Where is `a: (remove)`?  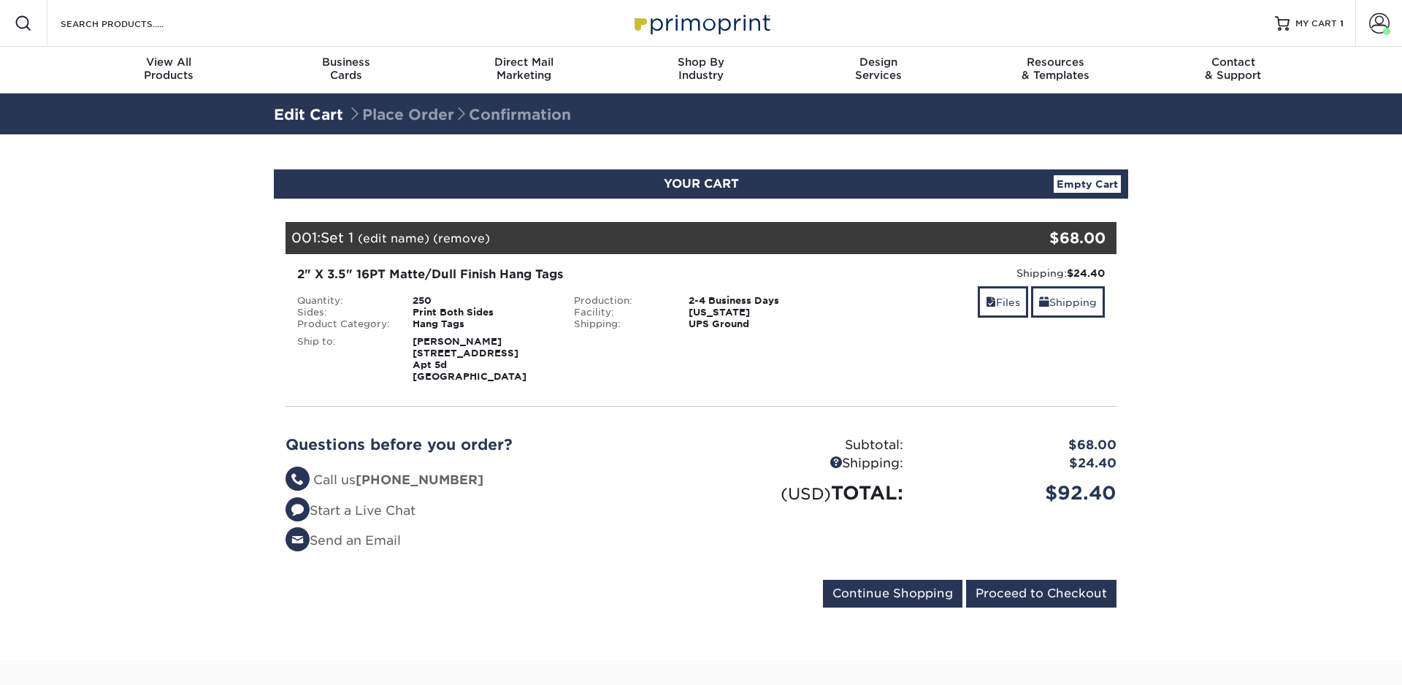 a: (remove) is located at coordinates (461, 238).